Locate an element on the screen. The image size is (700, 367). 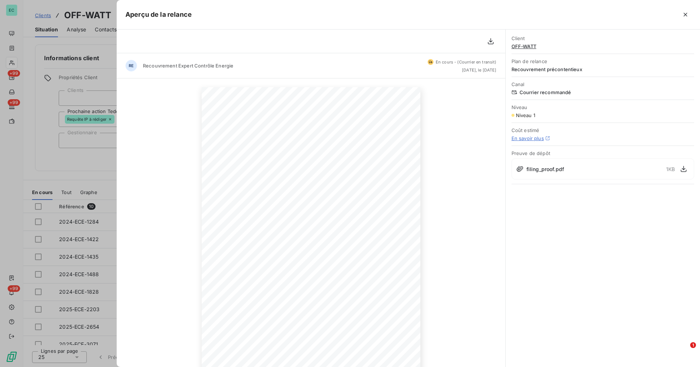
span: Recouvrement précontentieux is located at coordinates (602, 69).